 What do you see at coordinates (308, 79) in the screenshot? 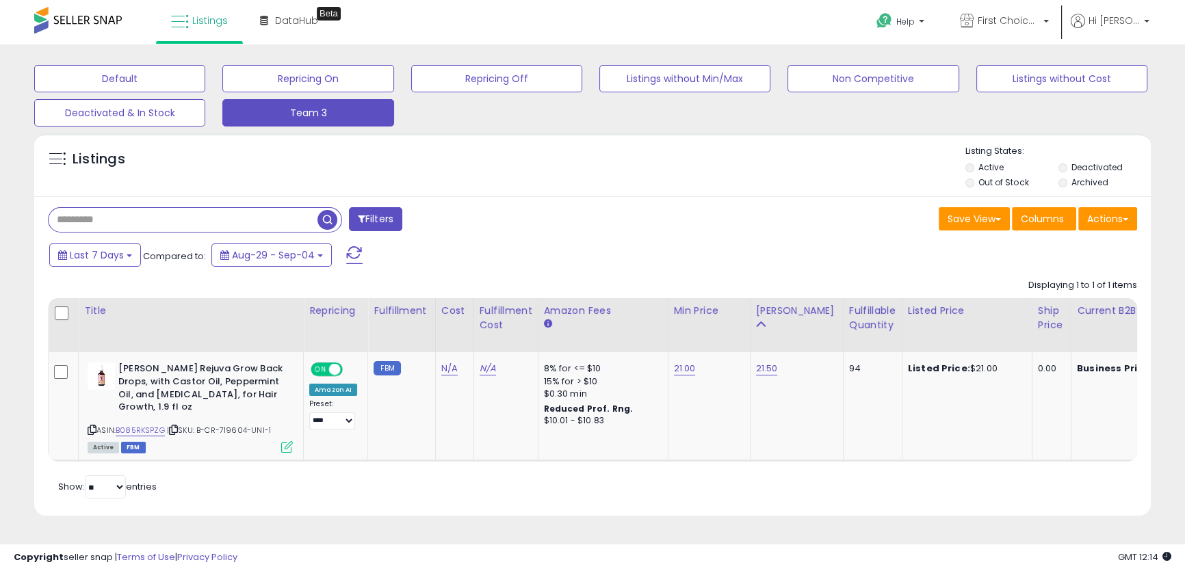
I see `button: Repricing On` at bounding box center [308, 79].